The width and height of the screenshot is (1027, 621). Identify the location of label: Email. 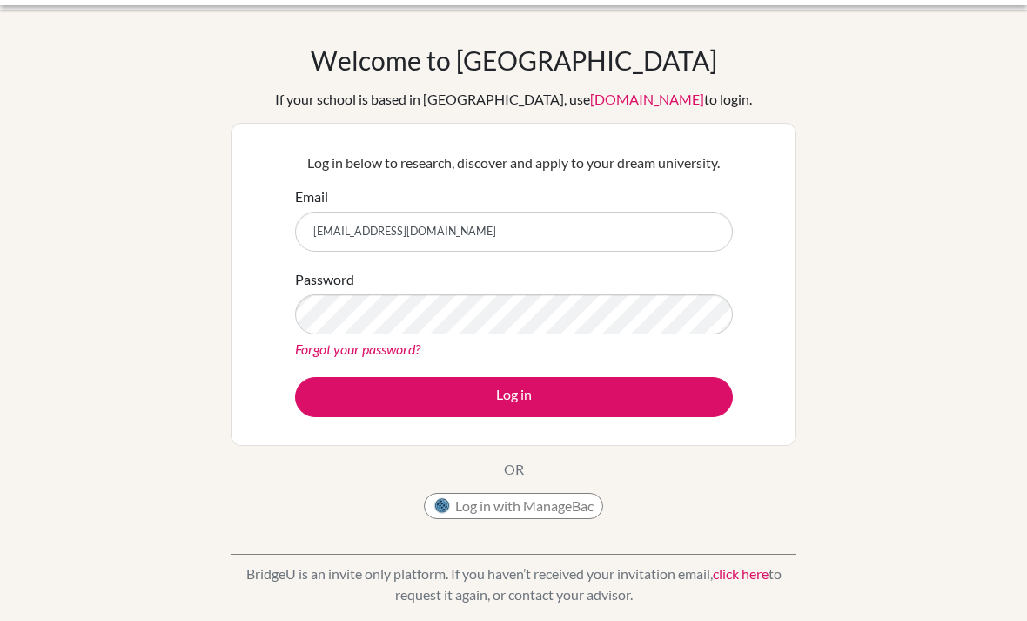
(312, 197).